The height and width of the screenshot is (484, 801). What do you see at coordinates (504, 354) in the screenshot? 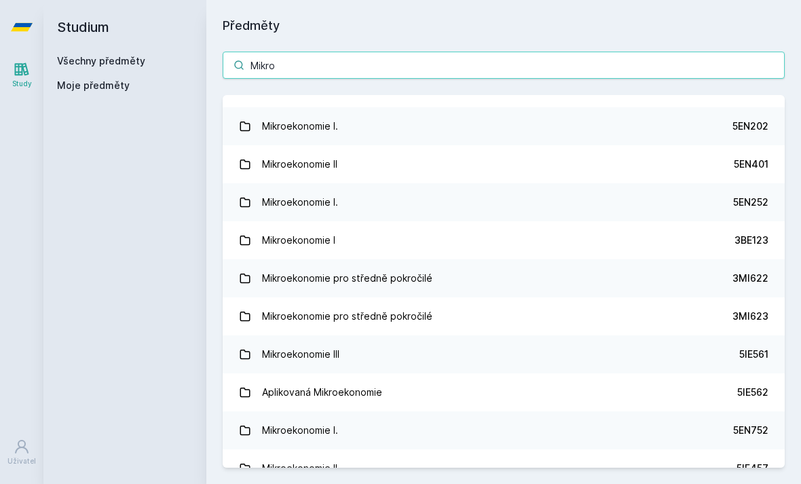
I see `a: Mikroekonomie III 5IE561` at bounding box center [504, 354].